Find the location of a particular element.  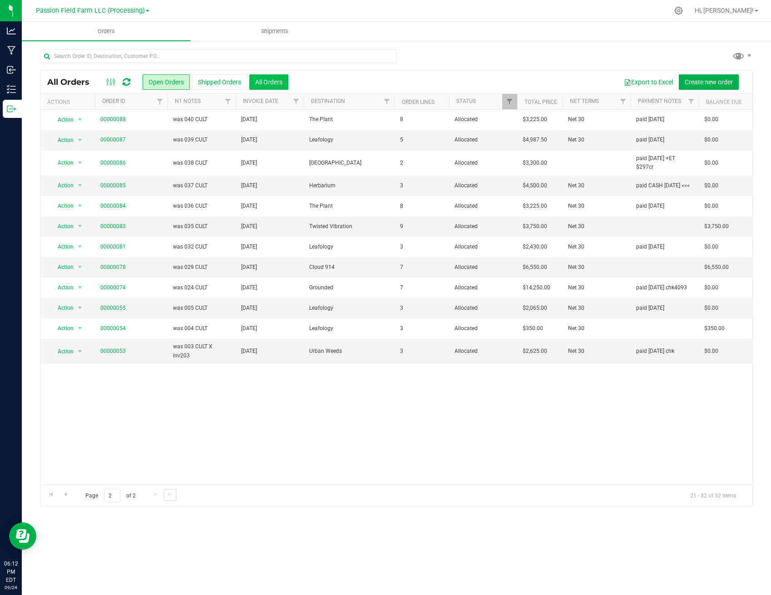

span: Twisted Vibration is located at coordinates (349, 226).